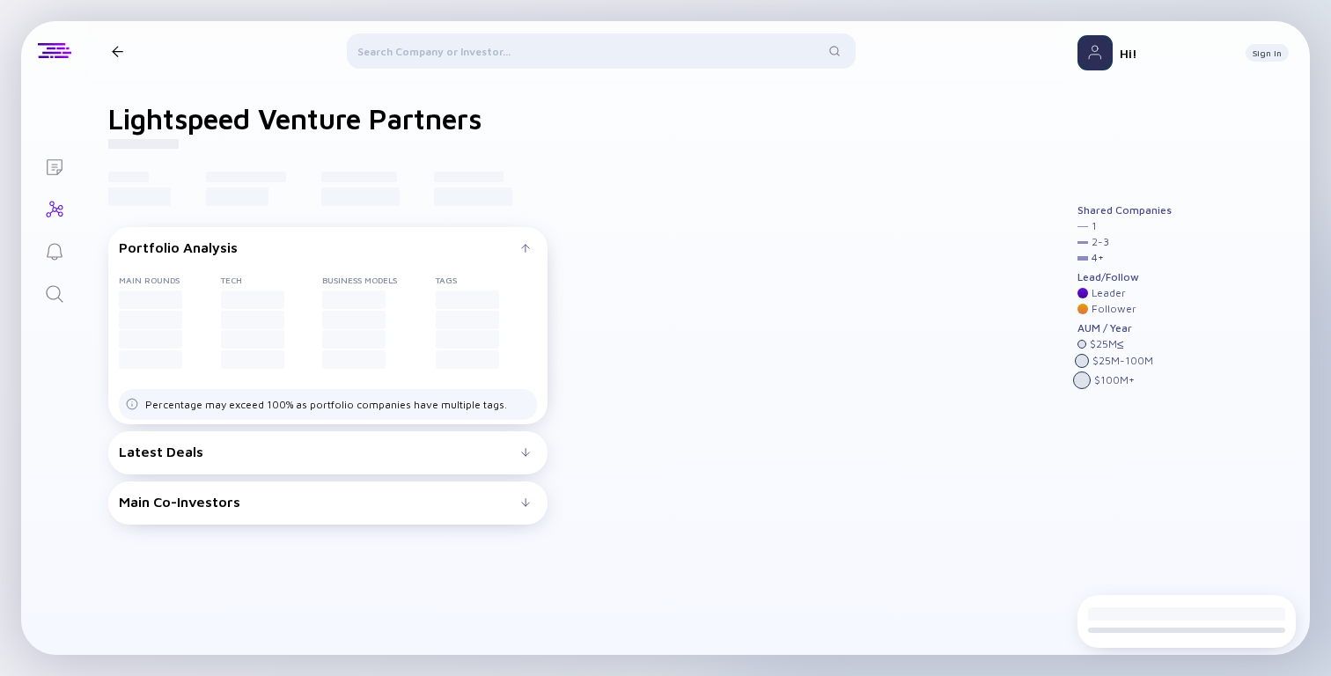  Describe the element at coordinates (54, 208) in the screenshot. I see `a: Investor Map` at that location.